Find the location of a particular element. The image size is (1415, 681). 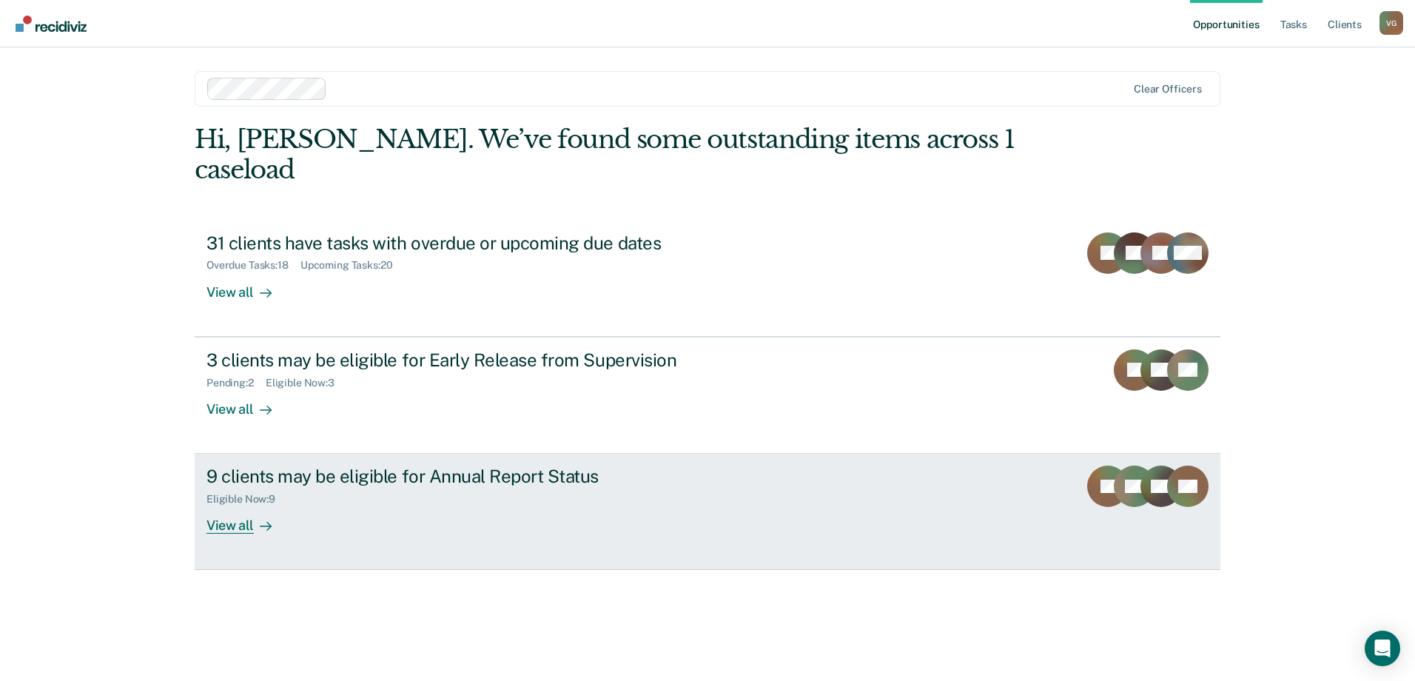

div: Eligible Now : 3 is located at coordinates (306, 383).